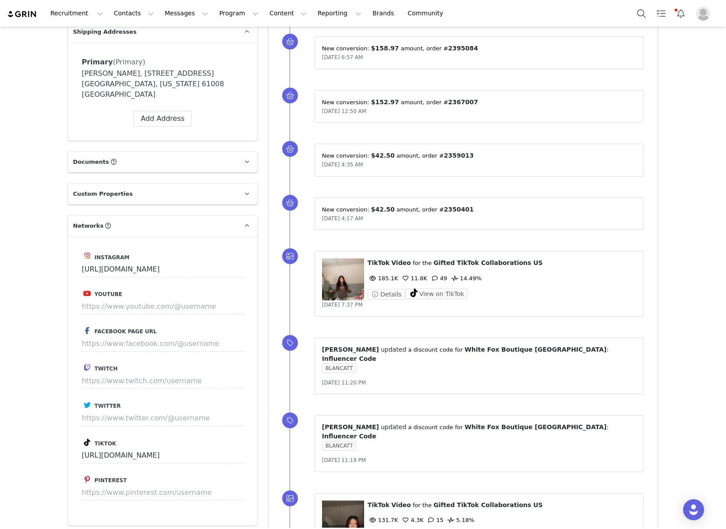  Describe the element at coordinates (459, 155) in the screenshot. I see `span: 2359013` at that location.